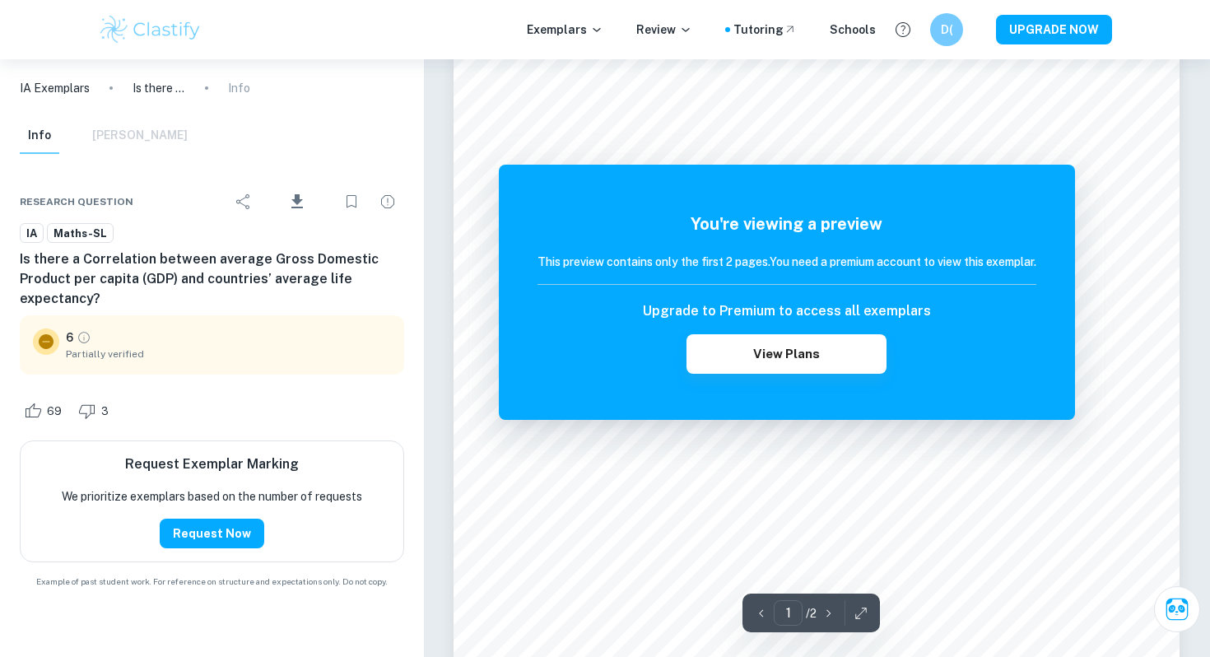 The height and width of the screenshot is (657, 1210). What do you see at coordinates (947, 30) in the screenshot?
I see `h6: D(` at bounding box center [947, 30].